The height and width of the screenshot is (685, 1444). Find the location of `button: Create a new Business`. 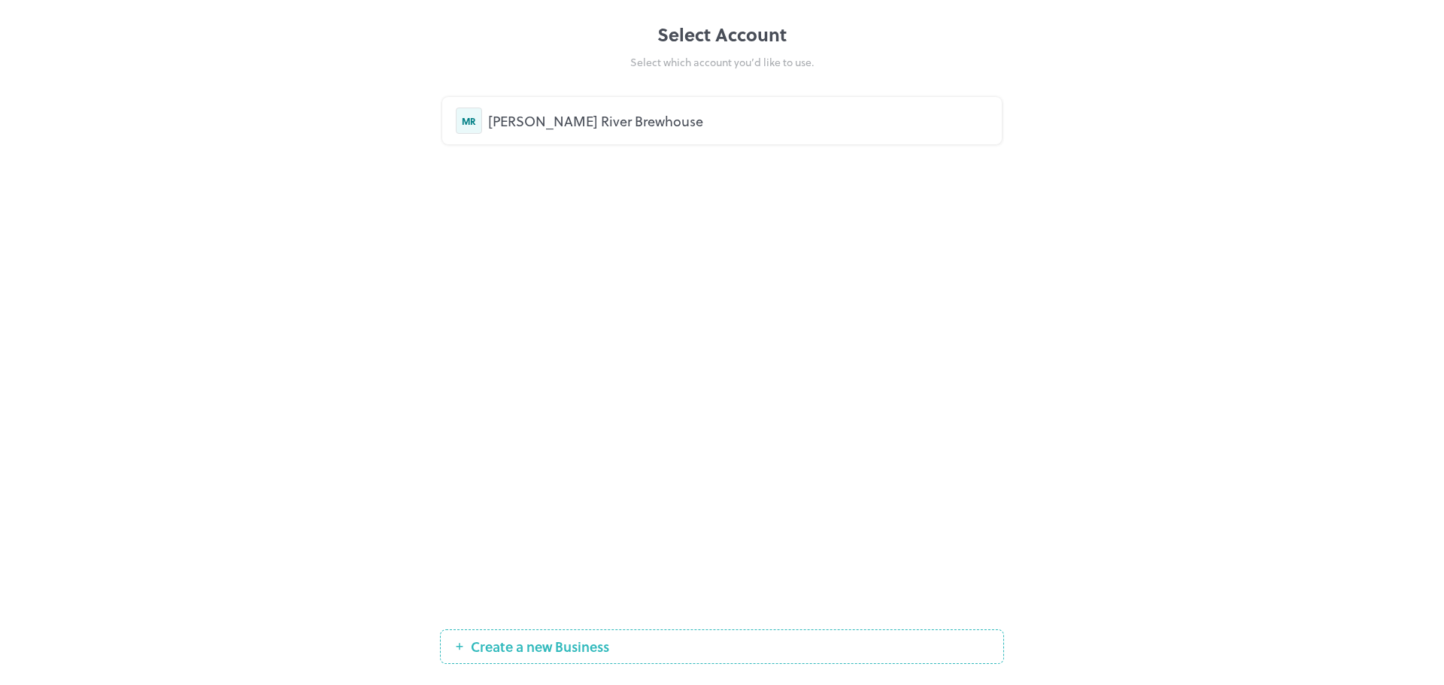

button: Create a new Business is located at coordinates (722, 647).